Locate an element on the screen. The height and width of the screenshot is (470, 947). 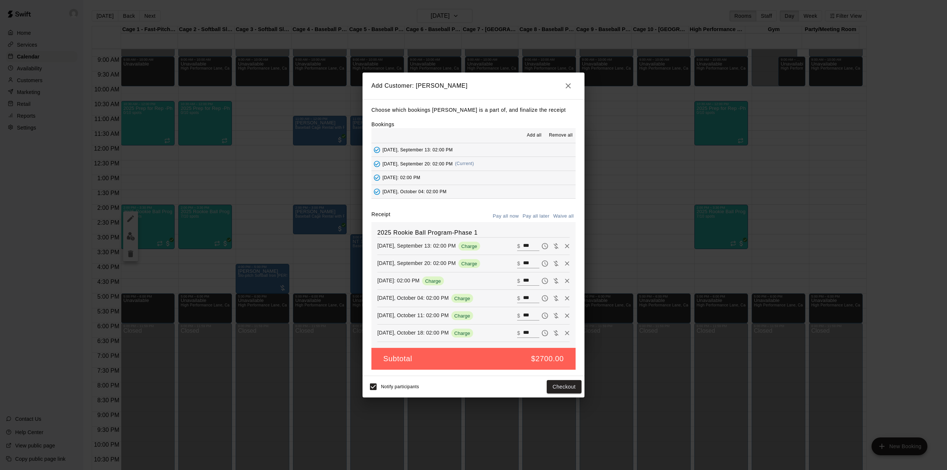
h5: $2700.00 is located at coordinates (547, 358).